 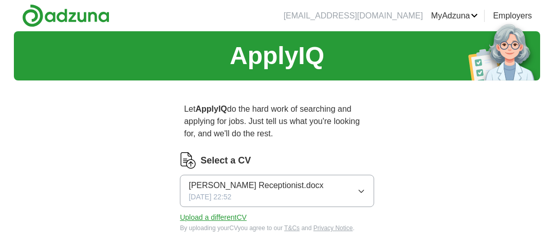 What do you see at coordinates (188, 161) in the screenshot?
I see `img: CV Icon` at bounding box center [188, 161].